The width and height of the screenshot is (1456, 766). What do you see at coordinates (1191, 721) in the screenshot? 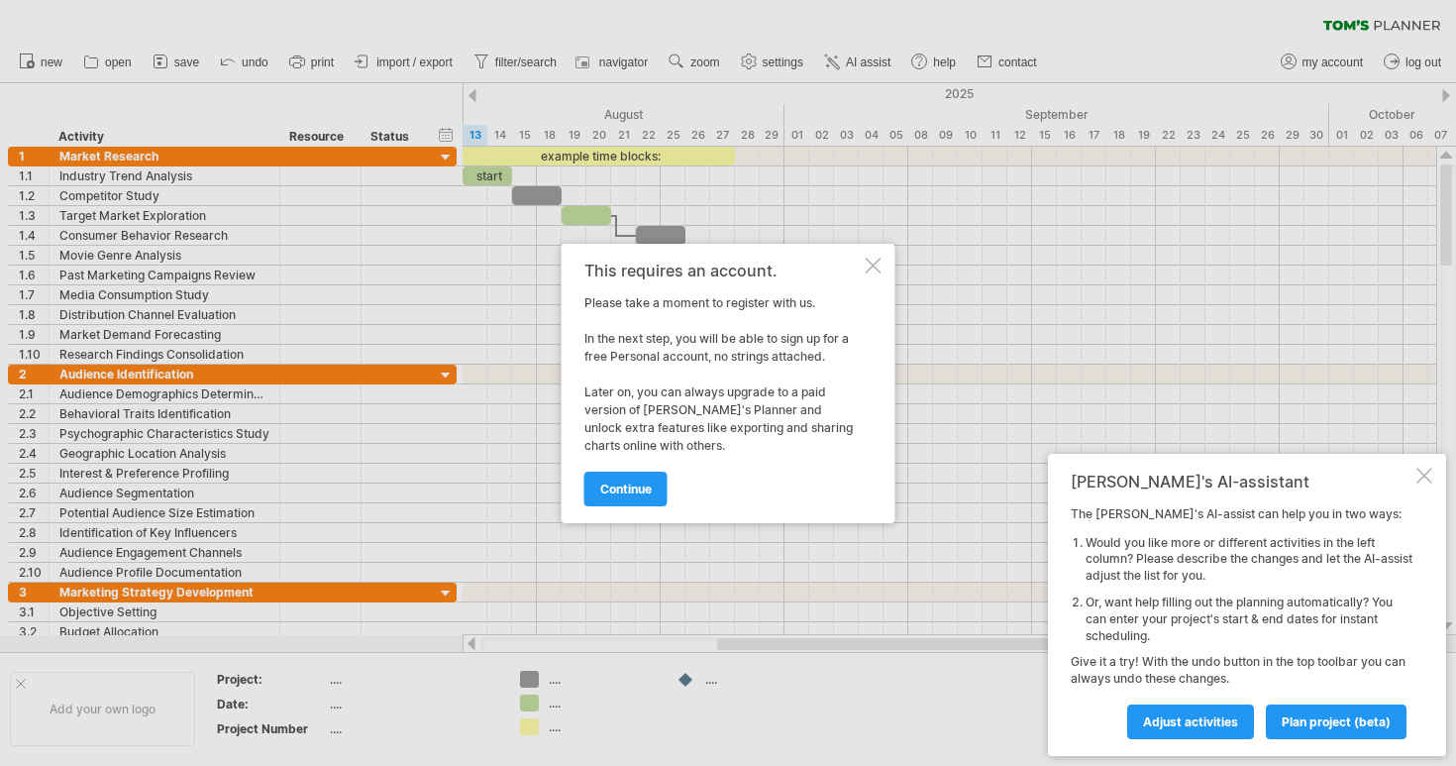
I see `a: Adjust activities` at bounding box center [1191, 721].